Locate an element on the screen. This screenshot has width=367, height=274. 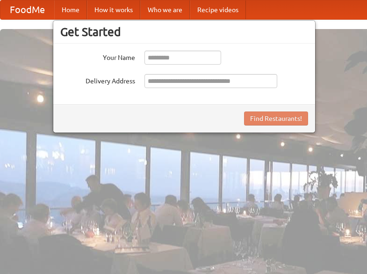
h3: Get Started is located at coordinates (184, 32).